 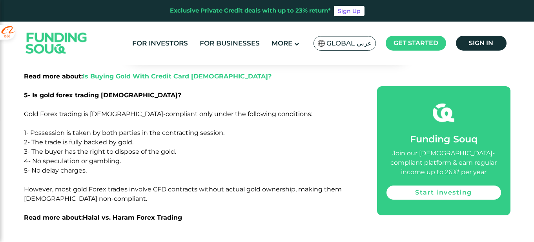 What do you see at coordinates (481, 43) in the screenshot?
I see `span: Sign in` at bounding box center [481, 43].